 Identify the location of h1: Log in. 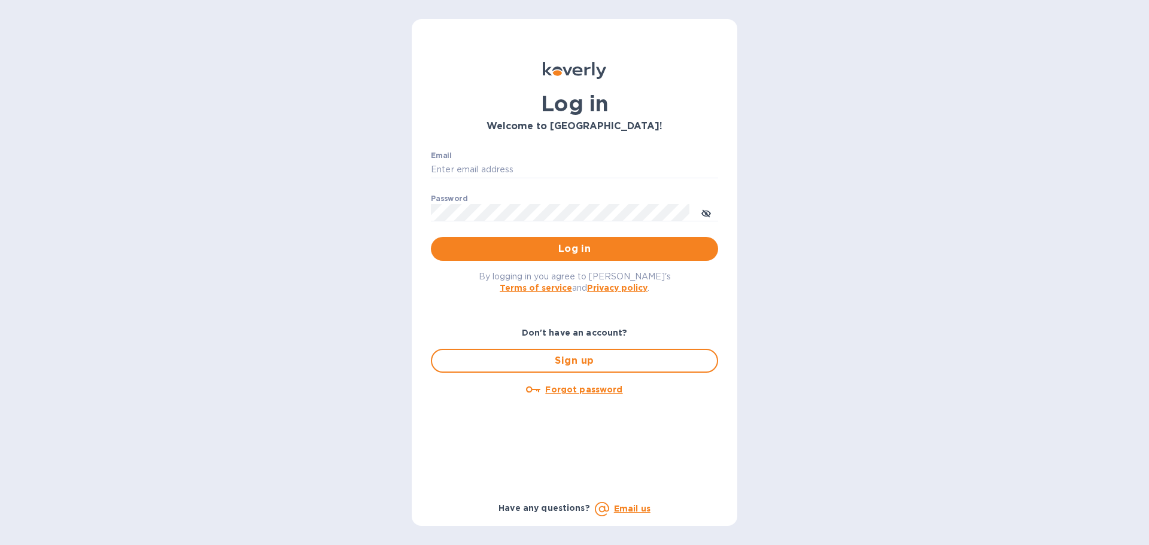
(575, 104).